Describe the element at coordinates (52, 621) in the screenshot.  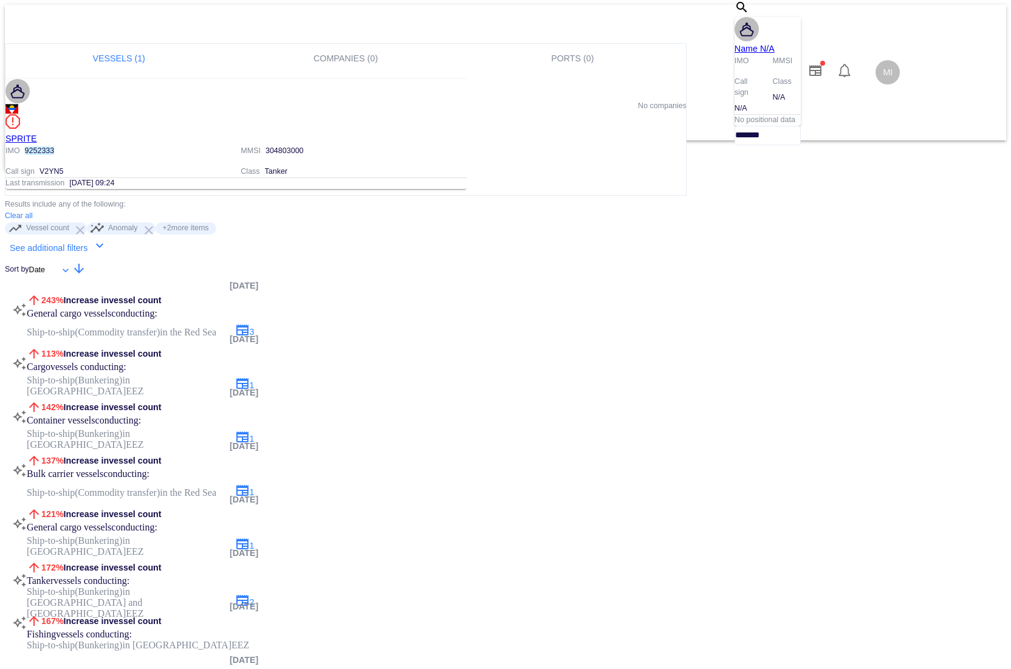
I see `span: 167%` at that location.